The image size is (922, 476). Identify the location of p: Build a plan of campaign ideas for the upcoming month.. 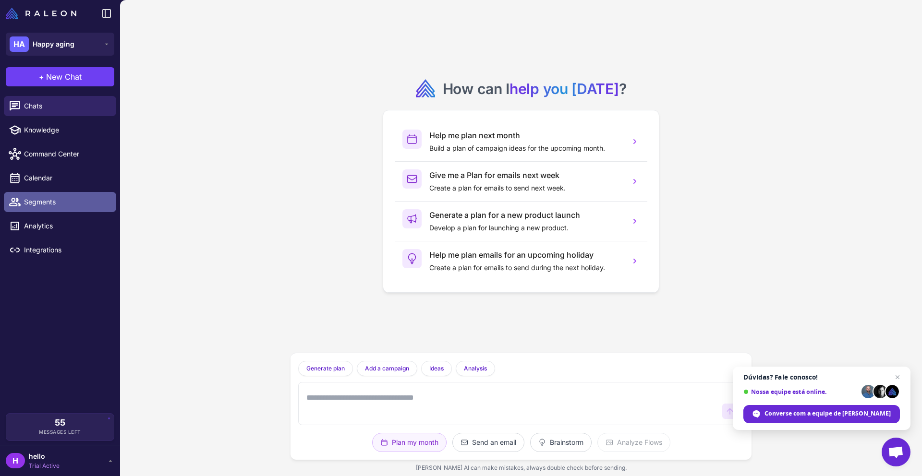
(526, 148).